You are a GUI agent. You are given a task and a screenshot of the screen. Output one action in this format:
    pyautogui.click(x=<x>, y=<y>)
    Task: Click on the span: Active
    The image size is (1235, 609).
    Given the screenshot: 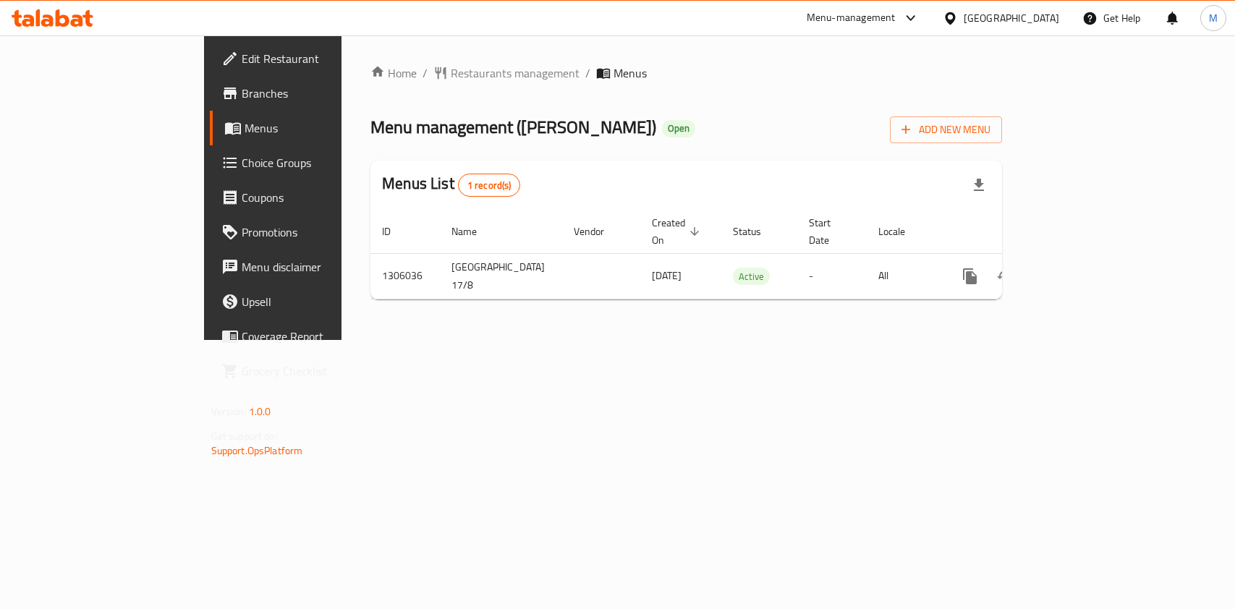 What is the action you would take?
    pyautogui.click(x=751, y=276)
    